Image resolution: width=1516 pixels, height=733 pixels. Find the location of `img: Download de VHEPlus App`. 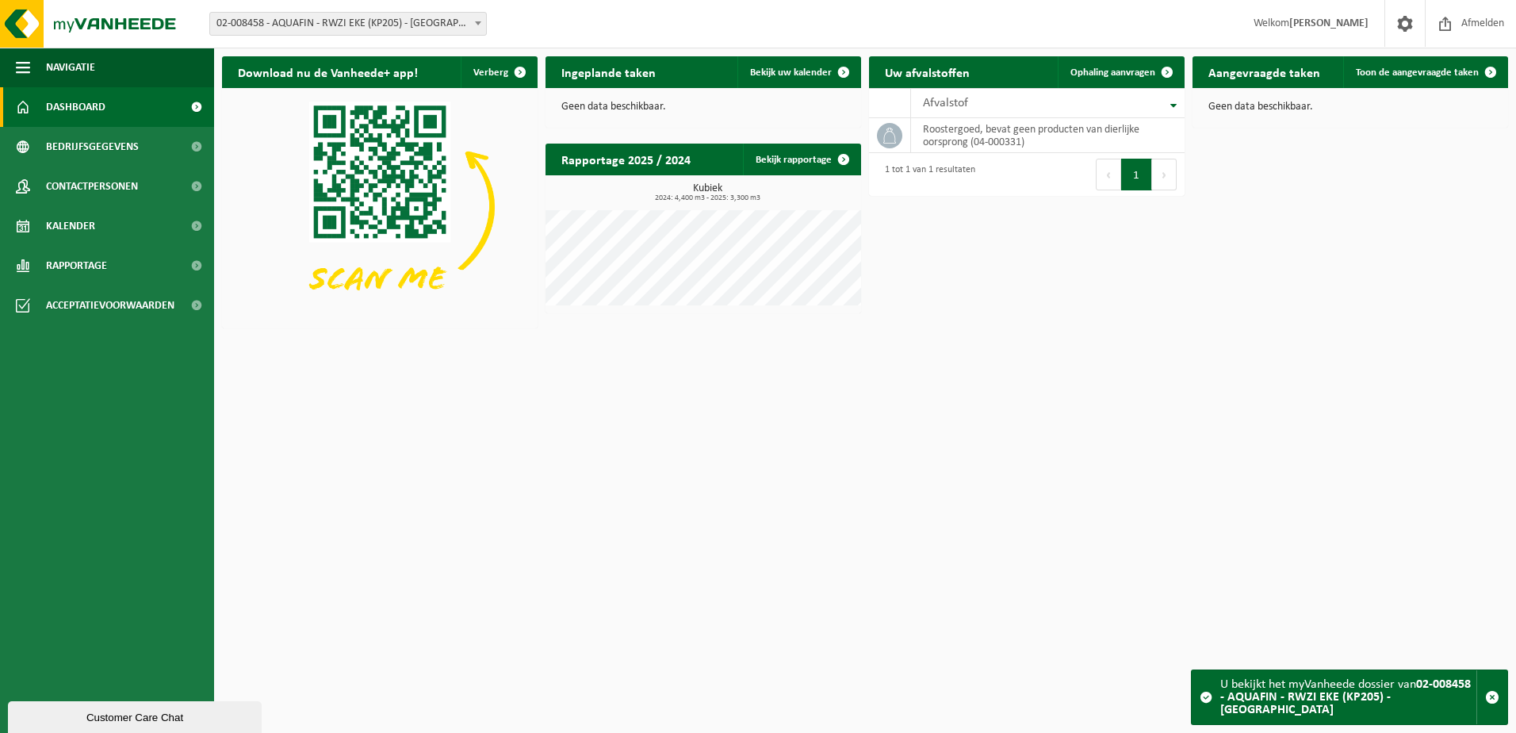

img: Download de VHEPlus App is located at coordinates (380, 206).